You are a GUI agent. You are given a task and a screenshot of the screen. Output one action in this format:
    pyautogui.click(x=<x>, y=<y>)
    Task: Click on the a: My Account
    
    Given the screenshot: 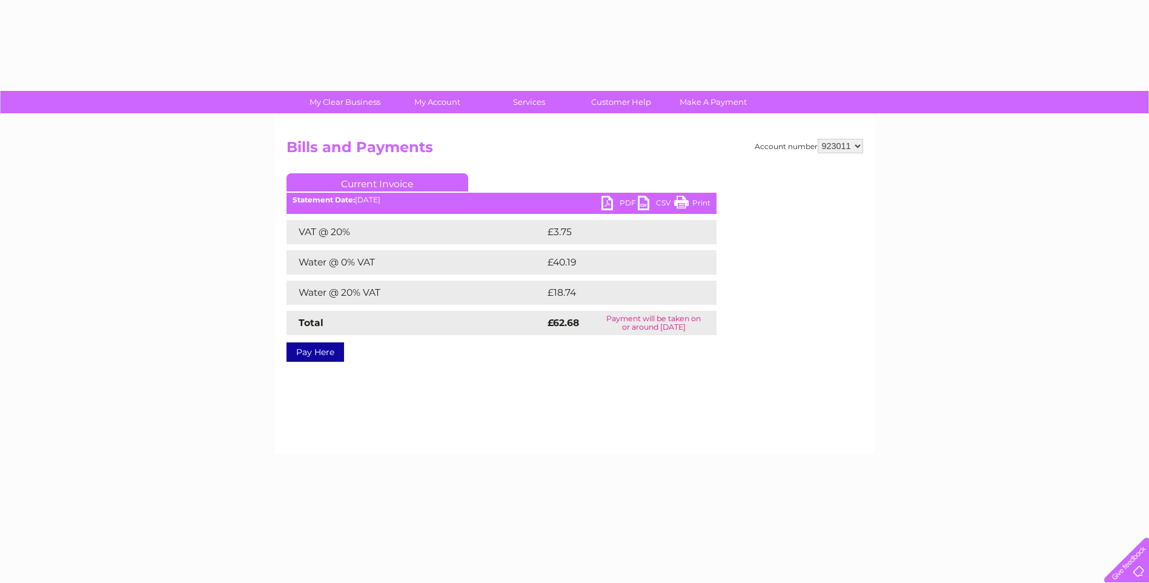 What is the action you would take?
    pyautogui.click(x=437, y=102)
    